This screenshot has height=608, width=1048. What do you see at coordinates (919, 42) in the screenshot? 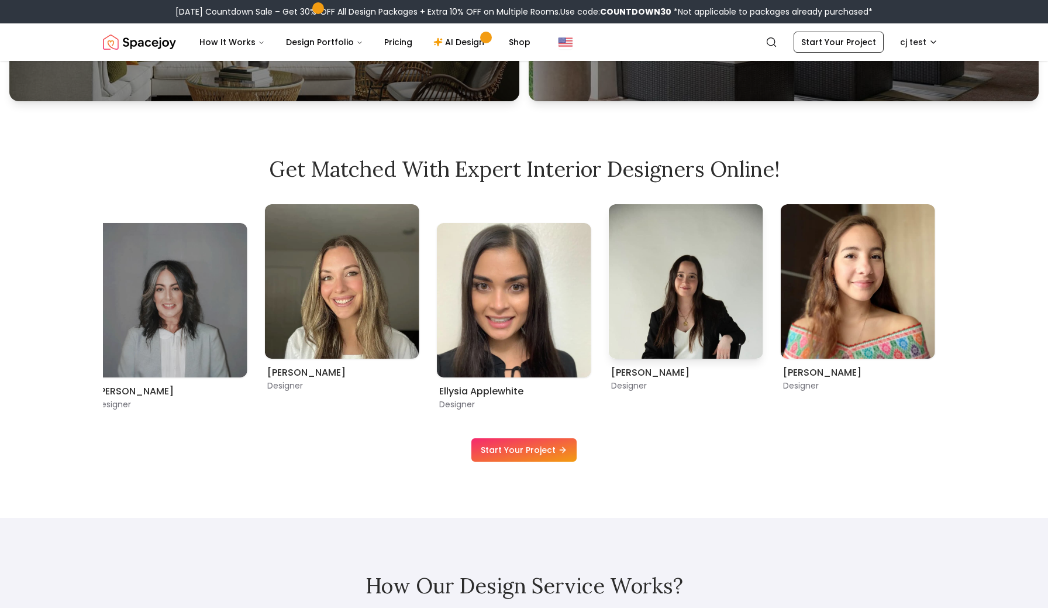
I see `button: cj test` at bounding box center [919, 42].